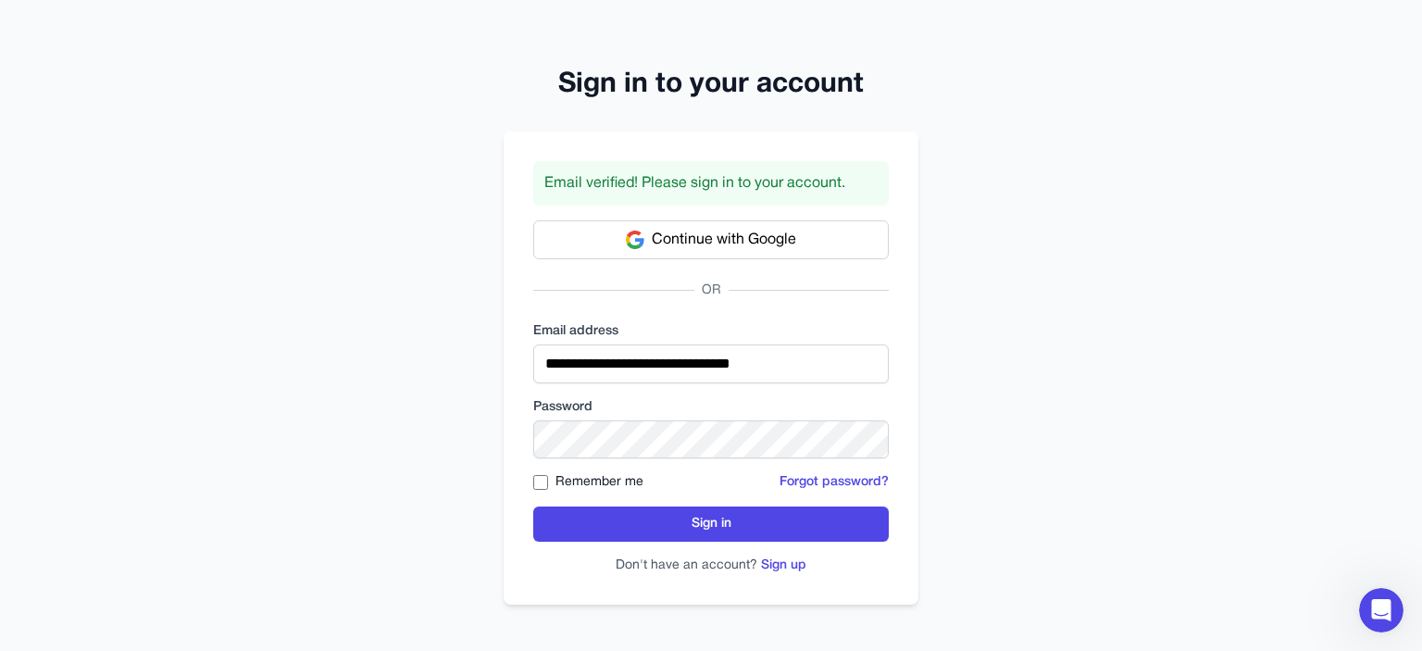 Image resolution: width=1422 pixels, height=651 pixels. Describe the element at coordinates (711, 240) in the screenshot. I see `button: Continue with Google` at that location.